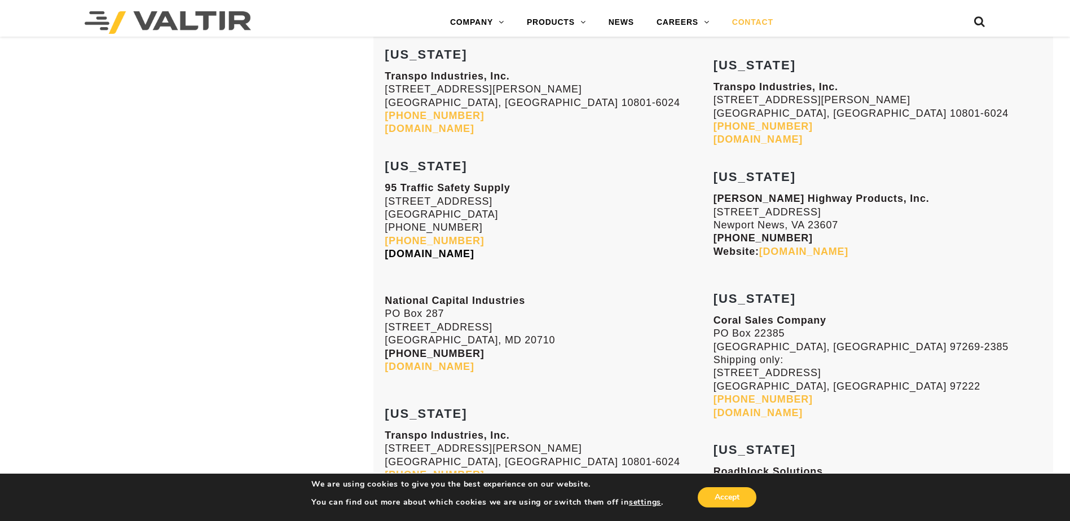 Image resolution: width=1070 pixels, height=521 pixels. What do you see at coordinates (683, 23) in the screenshot?
I see `a: CAREERS` at bounding box center [683, 23].